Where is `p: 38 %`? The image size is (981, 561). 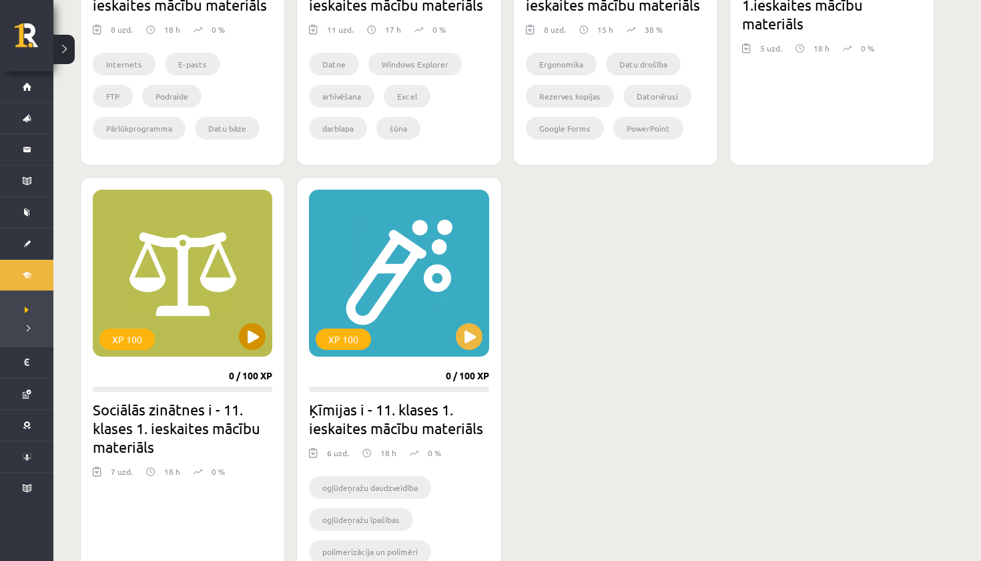
p: 38 % is located at coordinates (654, 29).